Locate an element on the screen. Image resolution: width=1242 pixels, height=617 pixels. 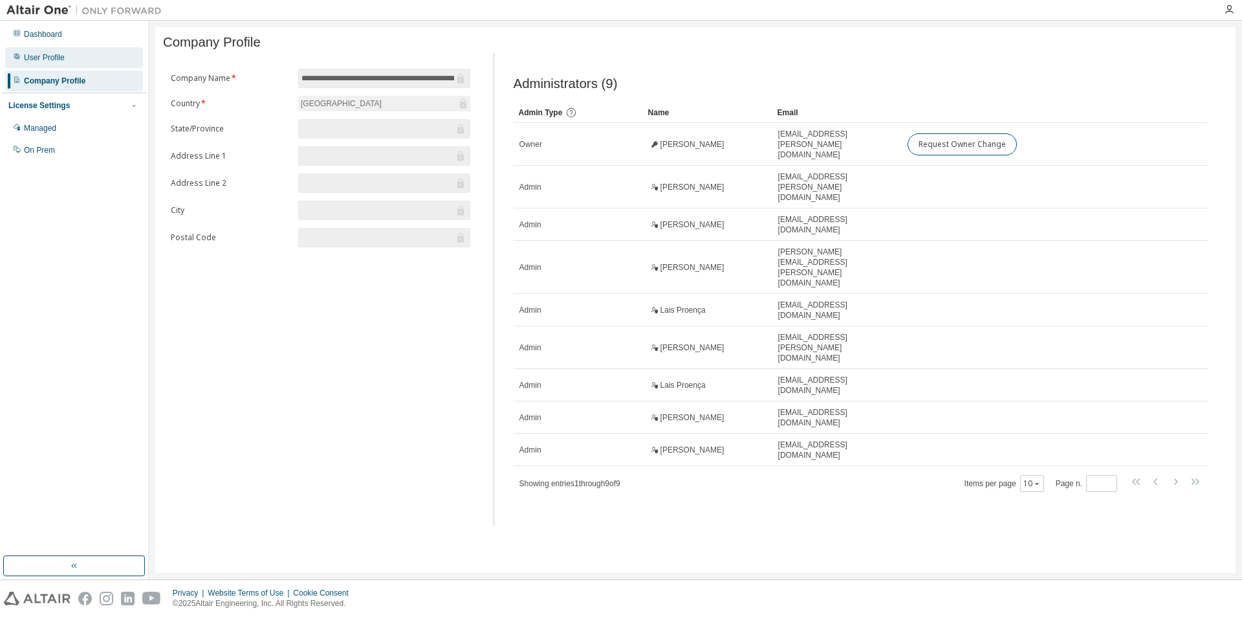
img: facebook.svg is located at coordinates (85, 598).